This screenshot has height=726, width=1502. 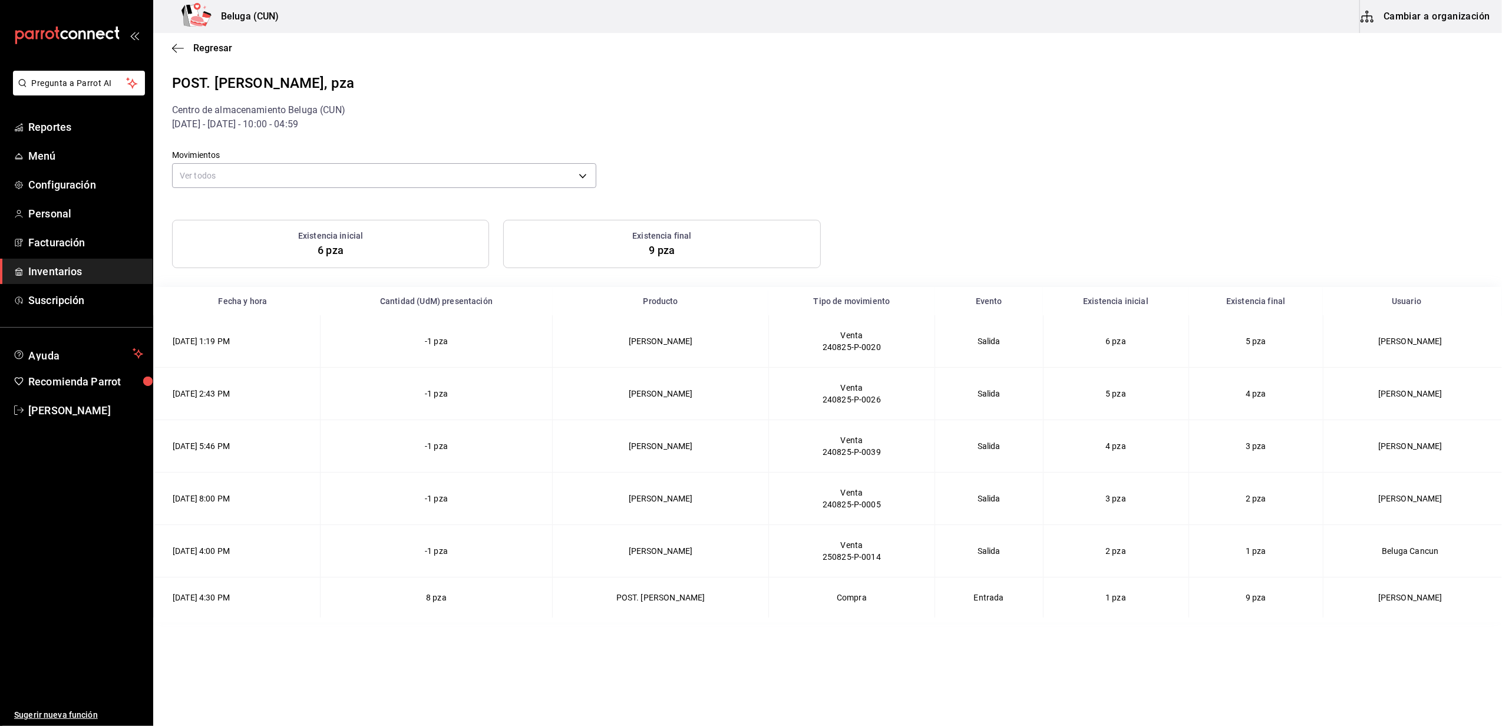 I want to click on div: 240825-P-0026, so click(x=851, y=399).